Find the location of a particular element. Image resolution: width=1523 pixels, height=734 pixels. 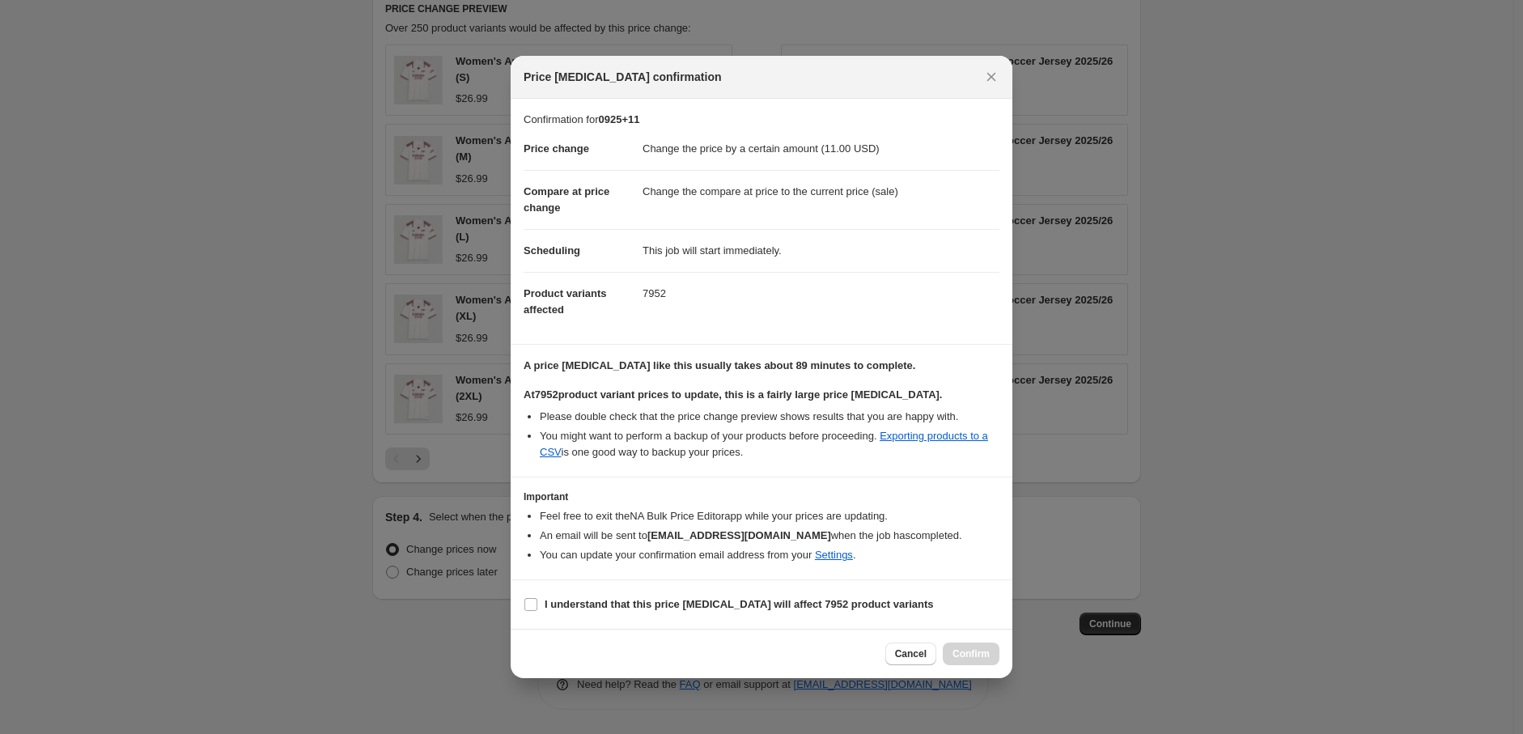

span: Price change is located at coordinates (556, 148).